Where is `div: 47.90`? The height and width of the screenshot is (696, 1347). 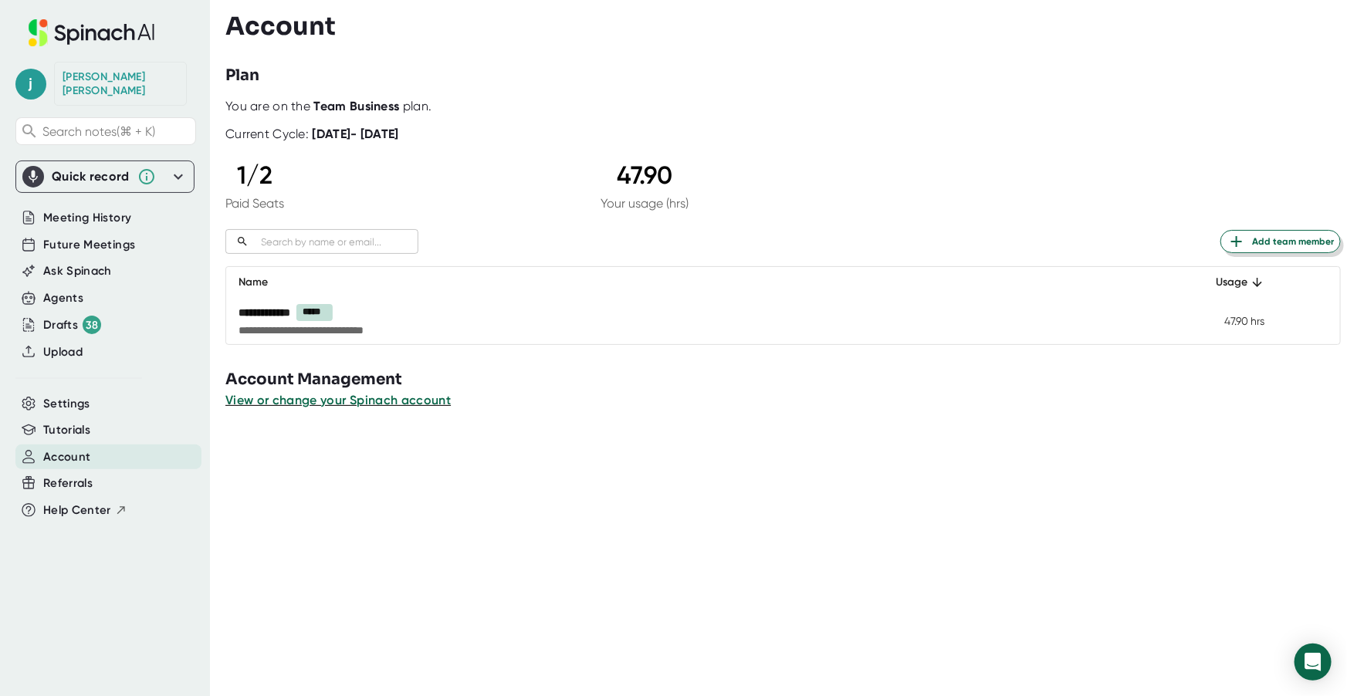 div: 47.90 is located at coordinates (645, 175).